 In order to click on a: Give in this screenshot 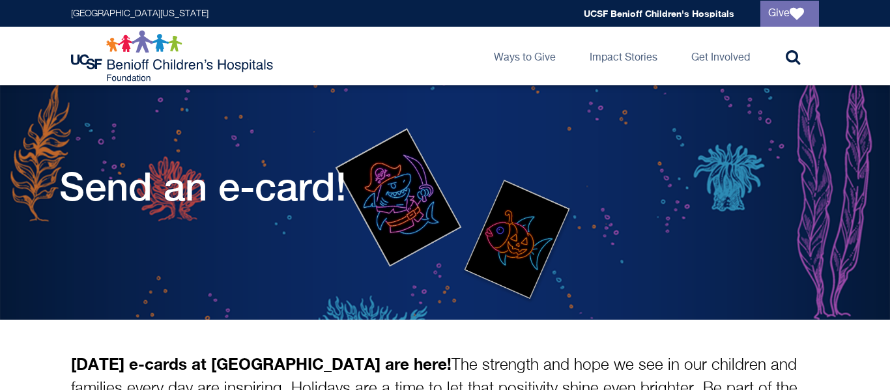, I will do `click(790, 14)`.